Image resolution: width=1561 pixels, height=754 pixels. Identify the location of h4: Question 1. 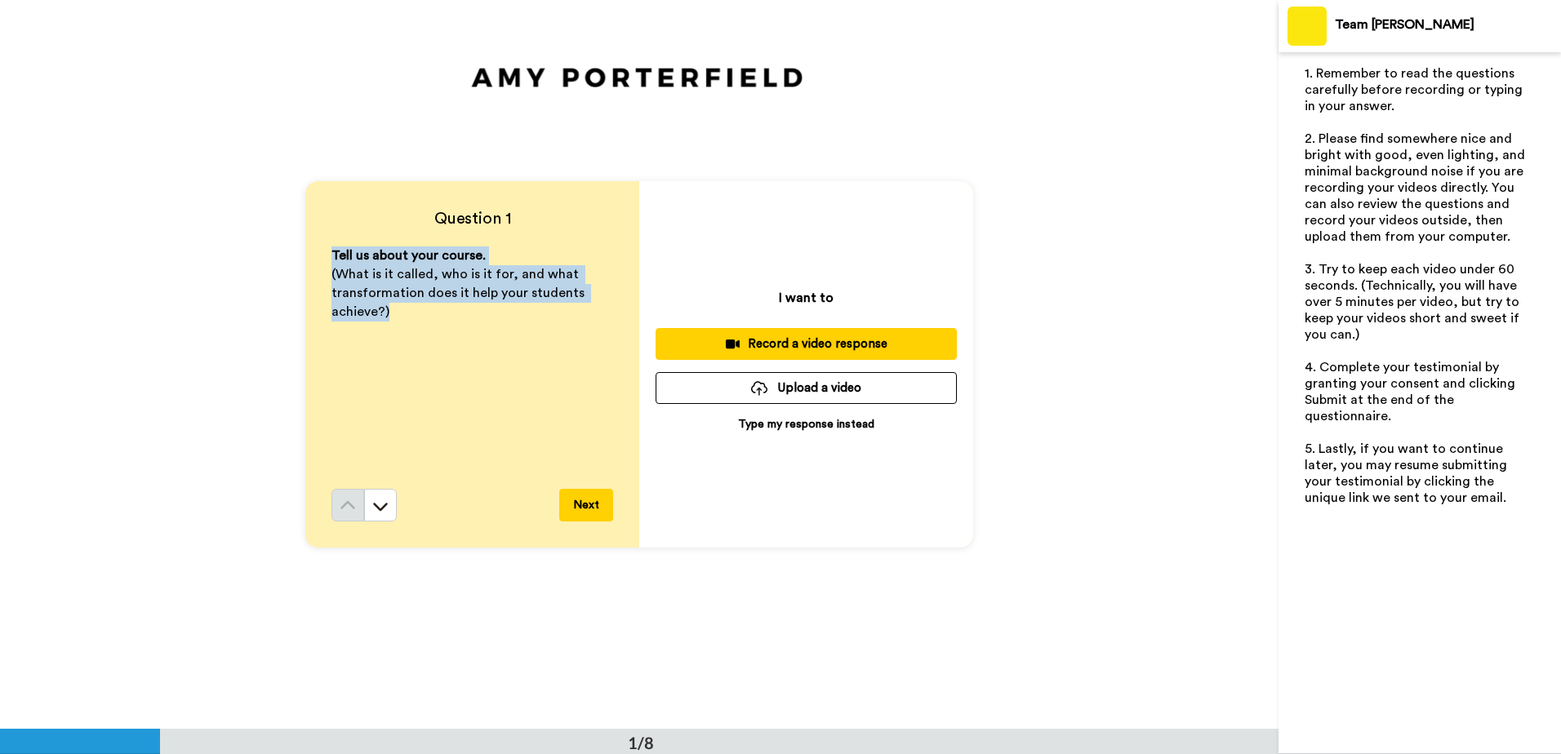
(472, 219).